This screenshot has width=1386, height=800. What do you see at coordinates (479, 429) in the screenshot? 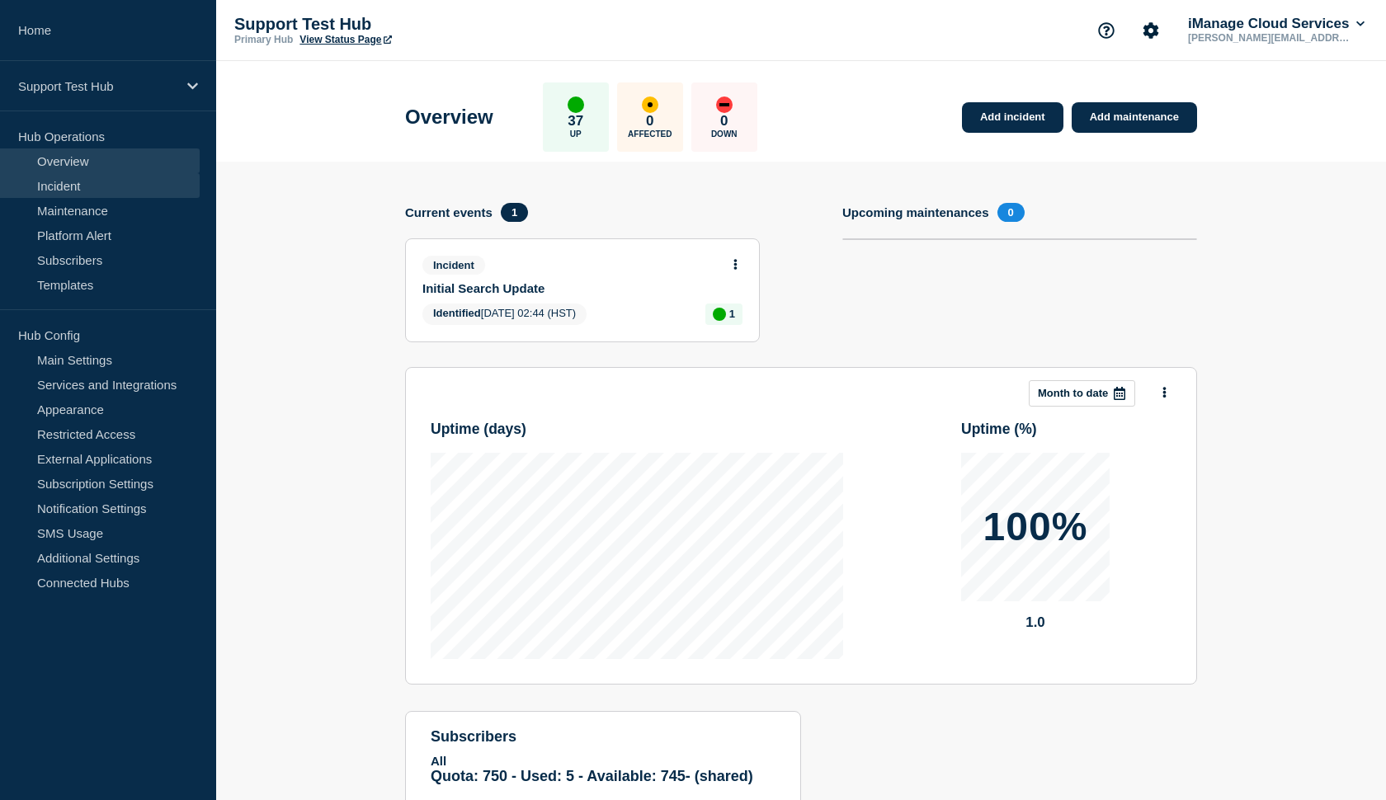
I see `h3: Uptime ( days )` at bounding box center [479, 429].